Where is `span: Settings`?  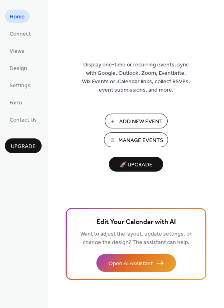 span: Settings is located at coordinates (20, 85).